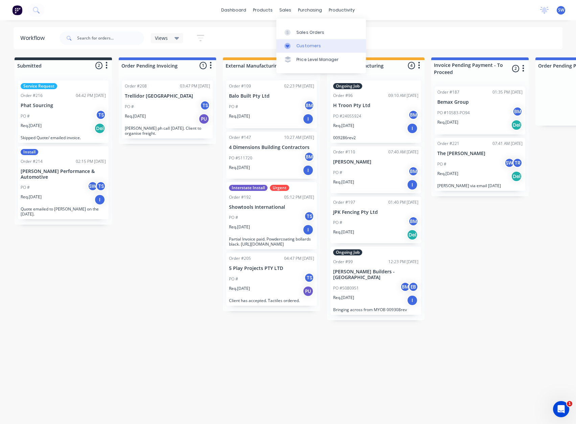 This screenshot has height=424, width=576. Describe the element at coordinates (376, 106) in the screenshot. I see `p: H Troon Pty Ltd` at that location.